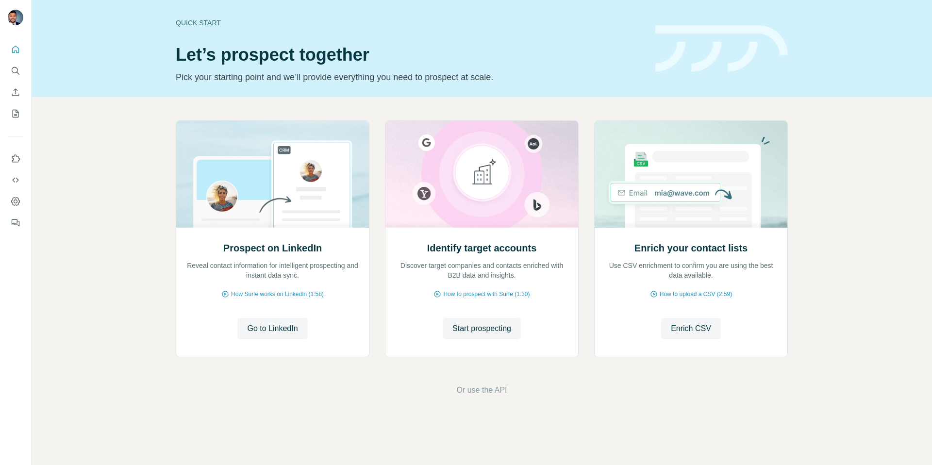 The height and width of the screenshot is (465, 932). What do you see at coordinates (16, 201) in the screenshot?
I see `button: Dashboard` at bounding box center [16, 201].